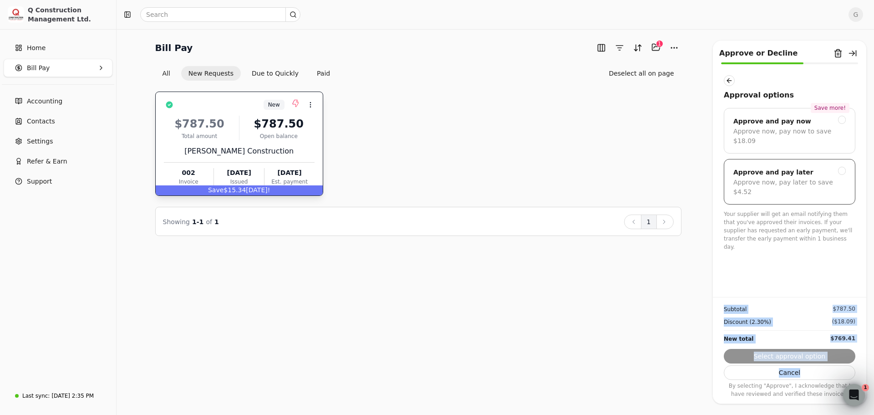 The height and width of the screenshot is (415, 874). I want to click on div: Est. payment, so click(289, 182).